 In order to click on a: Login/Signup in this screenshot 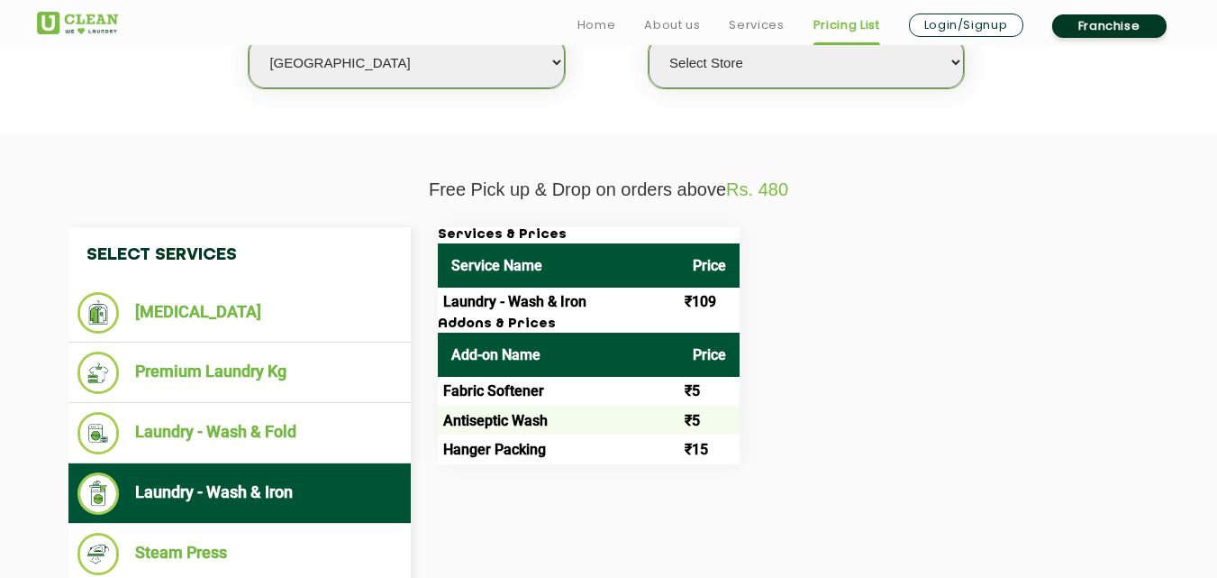, I will do `click(966, 25)`.